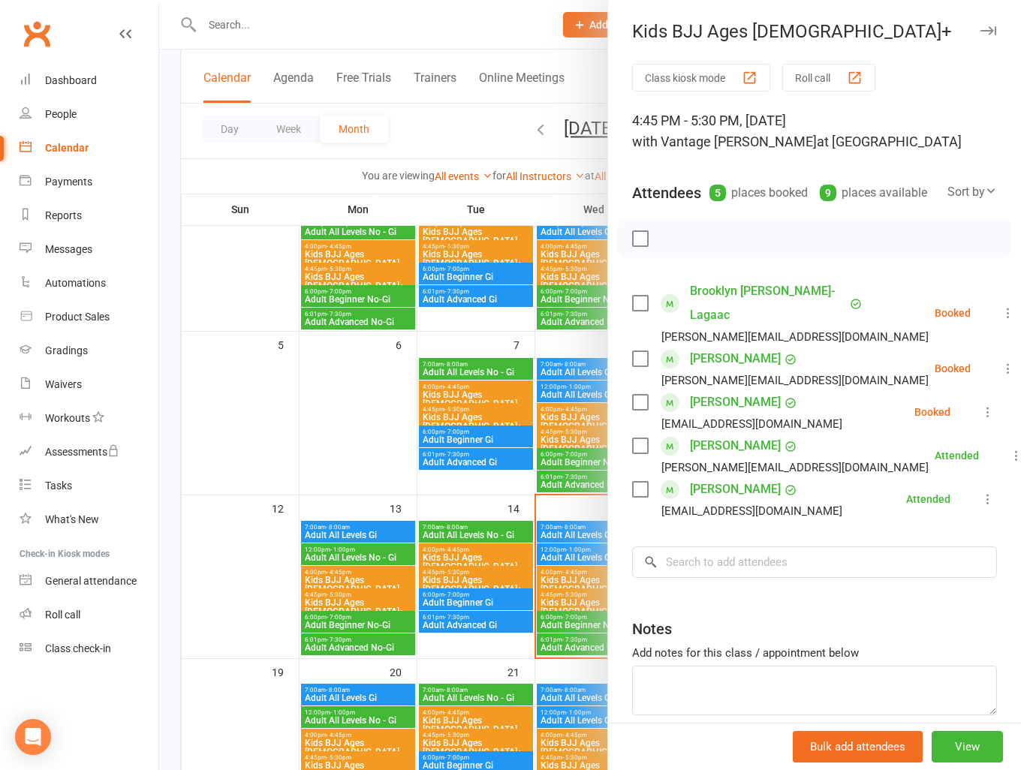 This screenshot has height=770, width=1021. What do you see at coordinates (89, 216) in the screenshot?
I see `a: Reports` at bounding box center [89, 216].